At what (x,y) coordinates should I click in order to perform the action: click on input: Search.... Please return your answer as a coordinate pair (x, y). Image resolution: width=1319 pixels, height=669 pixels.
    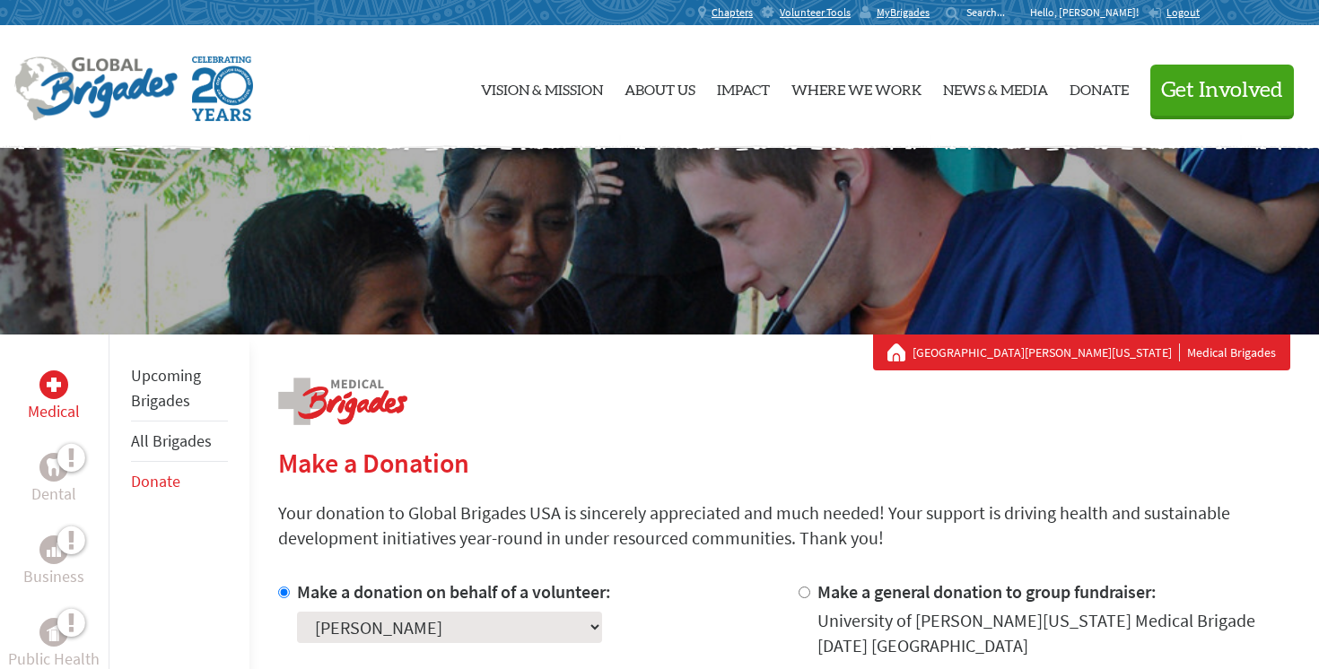
    Looking at the image, I should click on (992, 12).